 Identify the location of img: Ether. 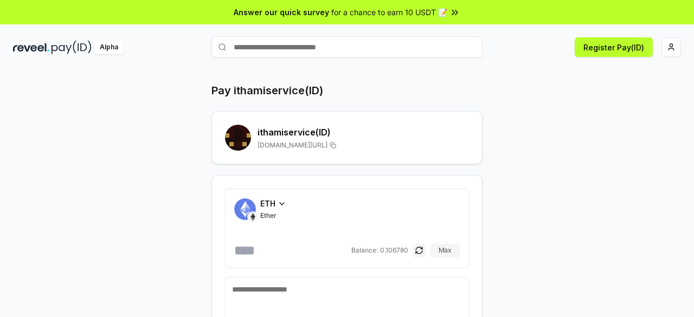
(245, 209).